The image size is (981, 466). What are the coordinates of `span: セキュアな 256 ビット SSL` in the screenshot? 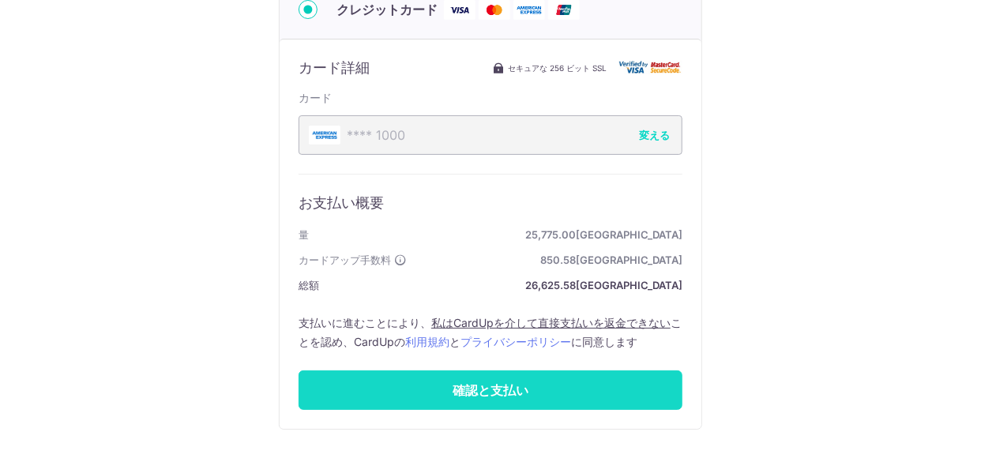 It's located at (557, 68).